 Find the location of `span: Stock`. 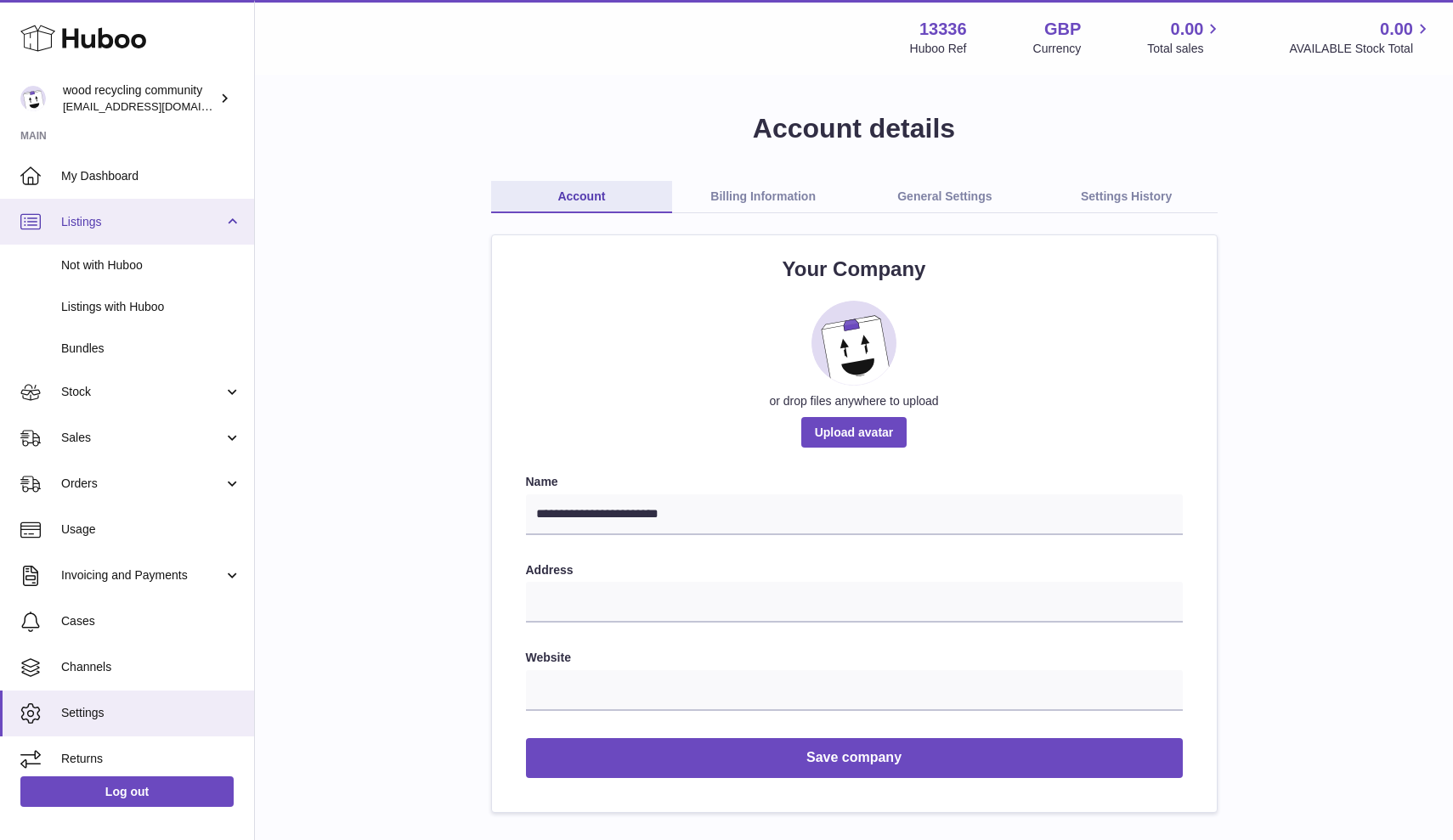

span: Stock is located at coordinates (142, 392).